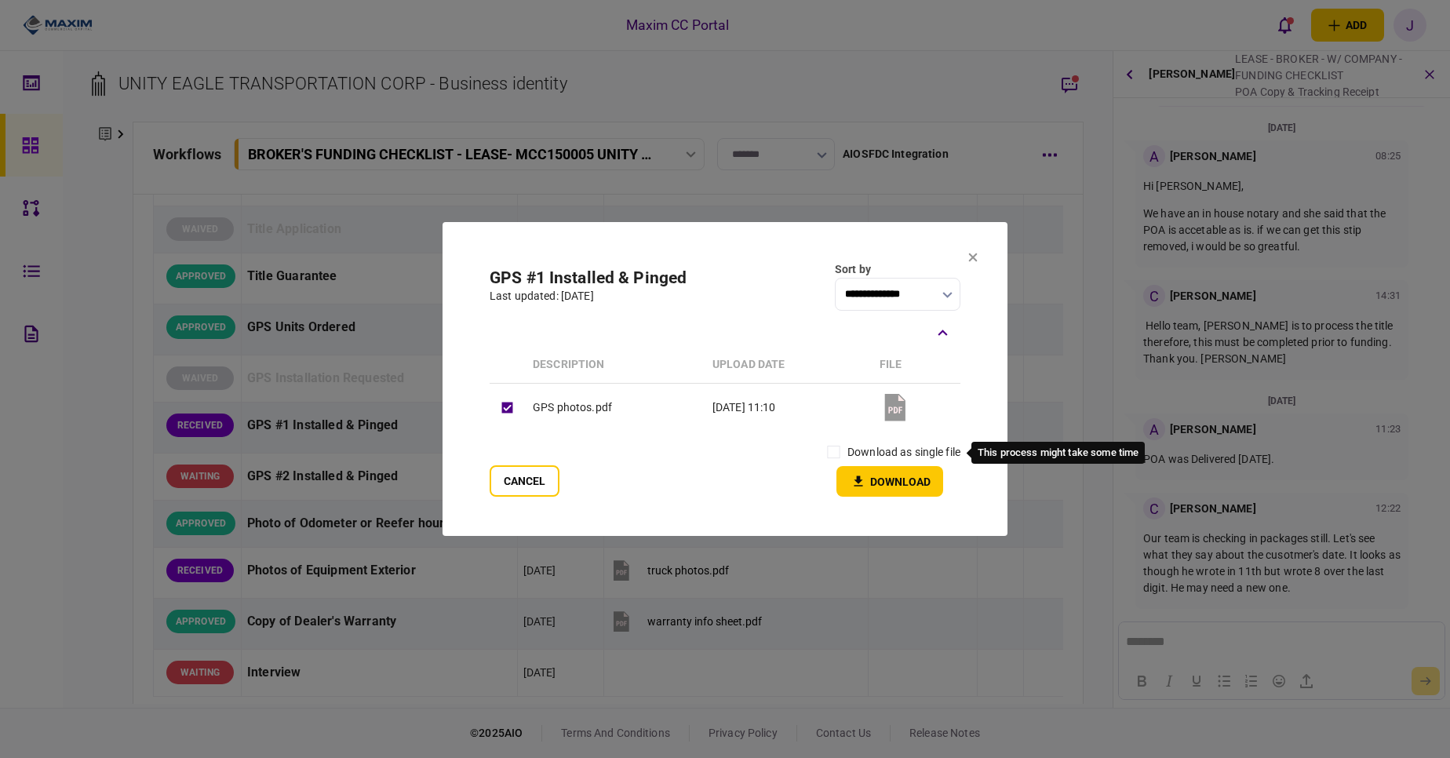 This screenshot has height=758, width=1450. I want to click on div: Sort by, so click(897, 269).